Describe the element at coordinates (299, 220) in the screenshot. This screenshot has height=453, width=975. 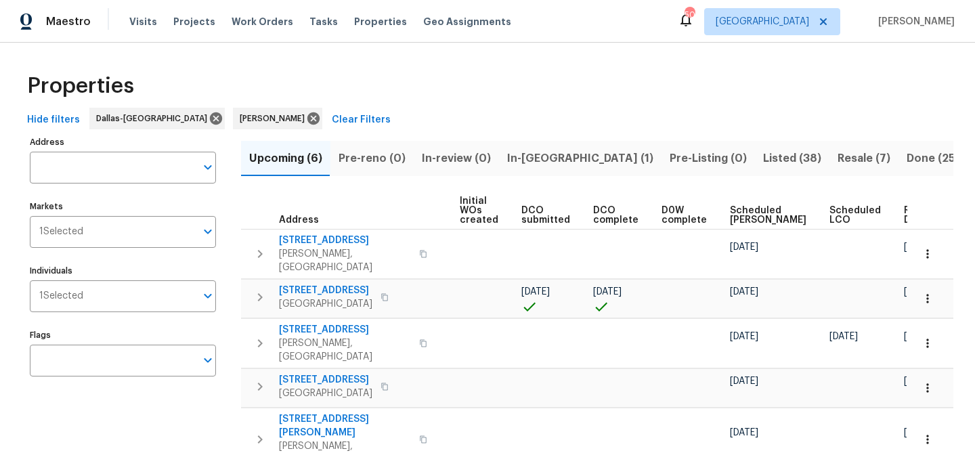
I see `span: Address` at that location.